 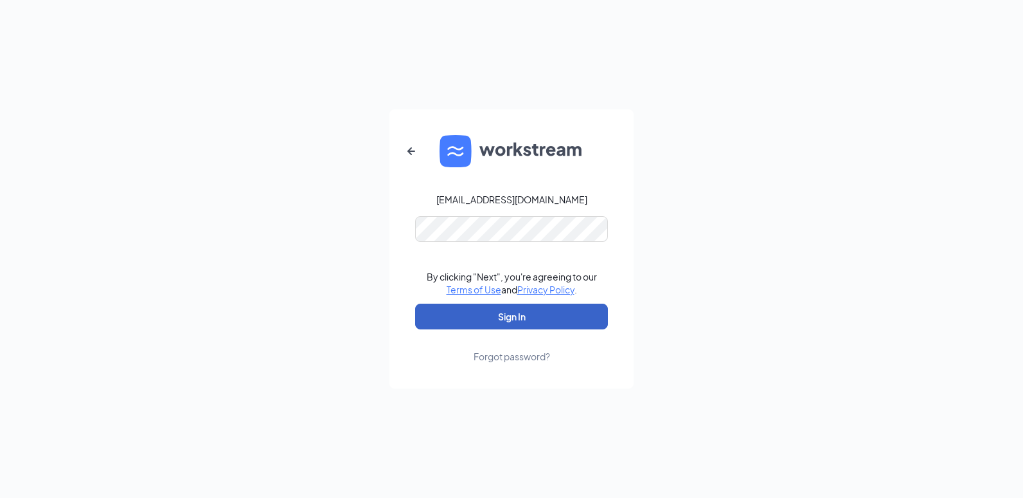 What do you see at coordinates (512, 346) in the screenshot?
I see `a: Forgot password?` at bounding box center [512, 346].